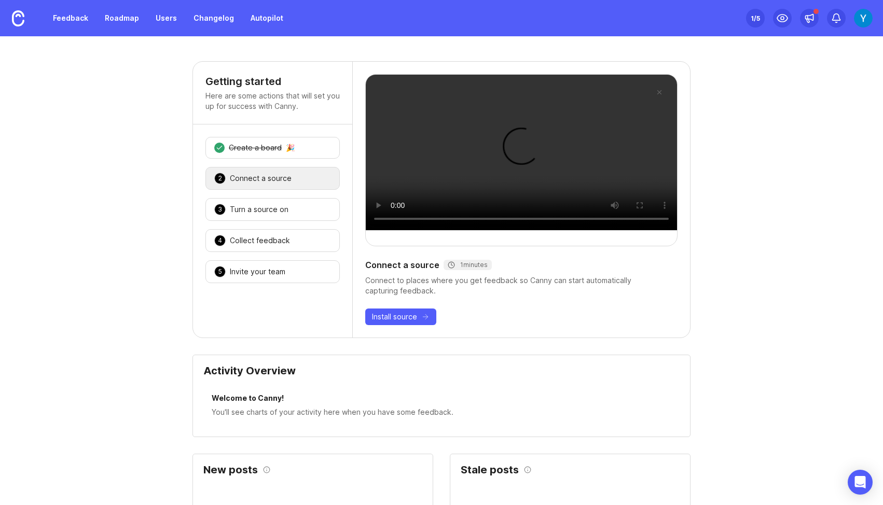 This screenshot has width=883, height=505. I want to click on div: 3, so click(220, 210).